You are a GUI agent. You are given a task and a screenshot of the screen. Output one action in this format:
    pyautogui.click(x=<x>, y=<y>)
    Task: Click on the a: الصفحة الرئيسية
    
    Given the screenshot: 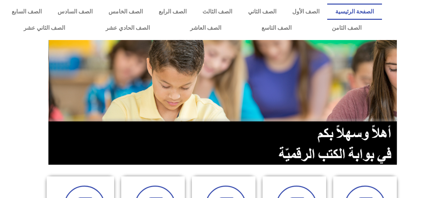 What is the action you would take?
    pyautogui.click(x=355, y=12)
    